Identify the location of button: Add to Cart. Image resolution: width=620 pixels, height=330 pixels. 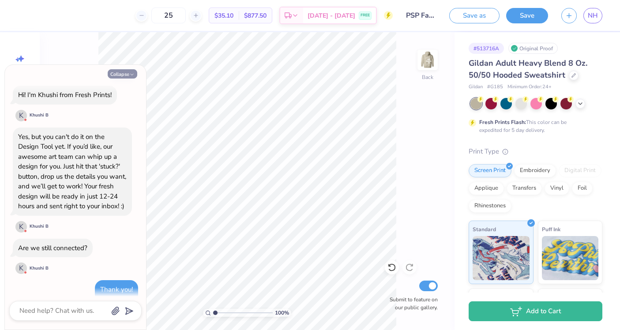
(535, 311).